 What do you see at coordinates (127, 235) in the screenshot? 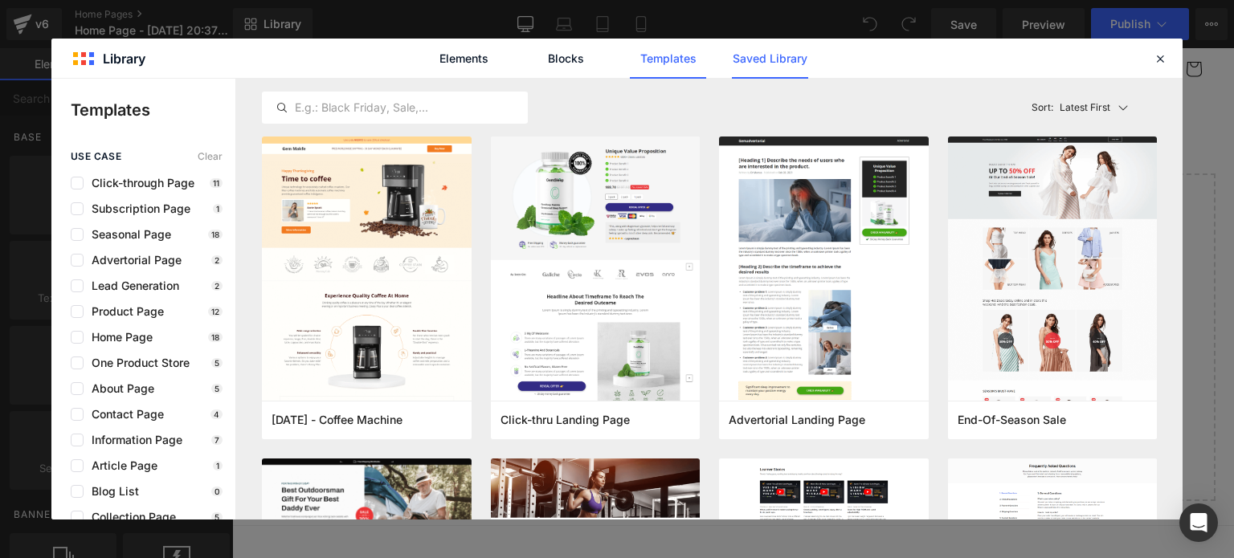
I see `span: Seasonal Page` at bounding box center [127, 235].